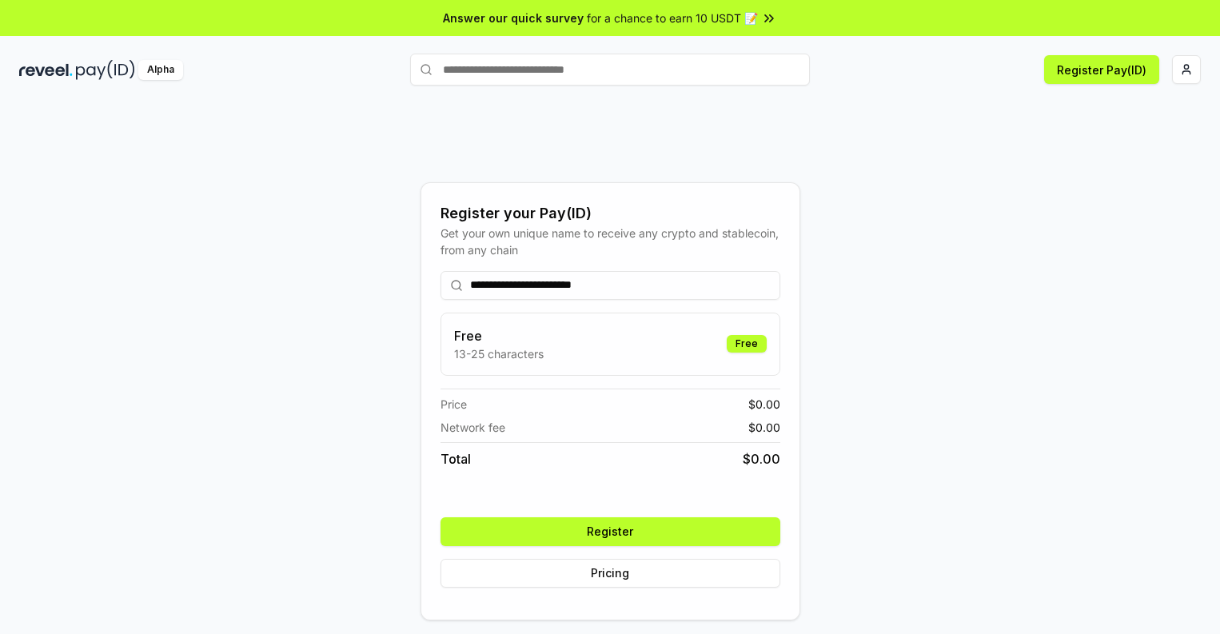 This screenshot has width=1220, height=634. I want to click on div: Alpha, so click(161, 70).